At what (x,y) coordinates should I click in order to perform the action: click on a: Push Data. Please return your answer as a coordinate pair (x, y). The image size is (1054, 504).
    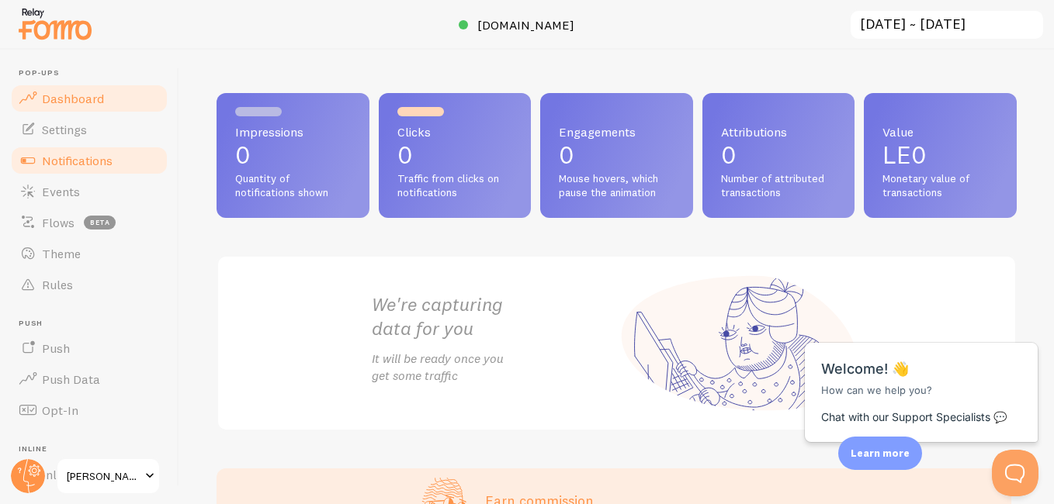
    Looking at the image, I should click on (89, 380).